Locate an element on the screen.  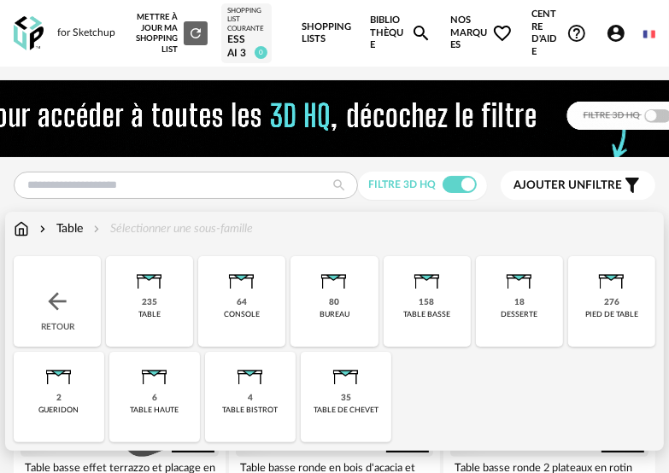
img: svg+xml;base64,PHN2ZyB3aWR0aD0iMTYiIGhlaWdodD0iMTciIHZpZXdCb3g9IjAgMCAxNiAxNyIgZmlsbD0ibm9uZSIgeG... is located at coordinates (21, 229).